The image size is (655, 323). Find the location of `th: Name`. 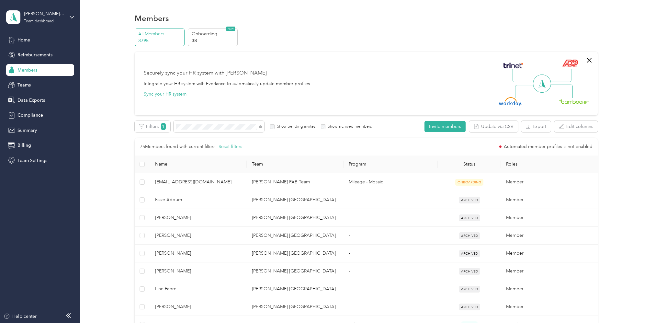

th: Name is located at coordinates (198, 164).